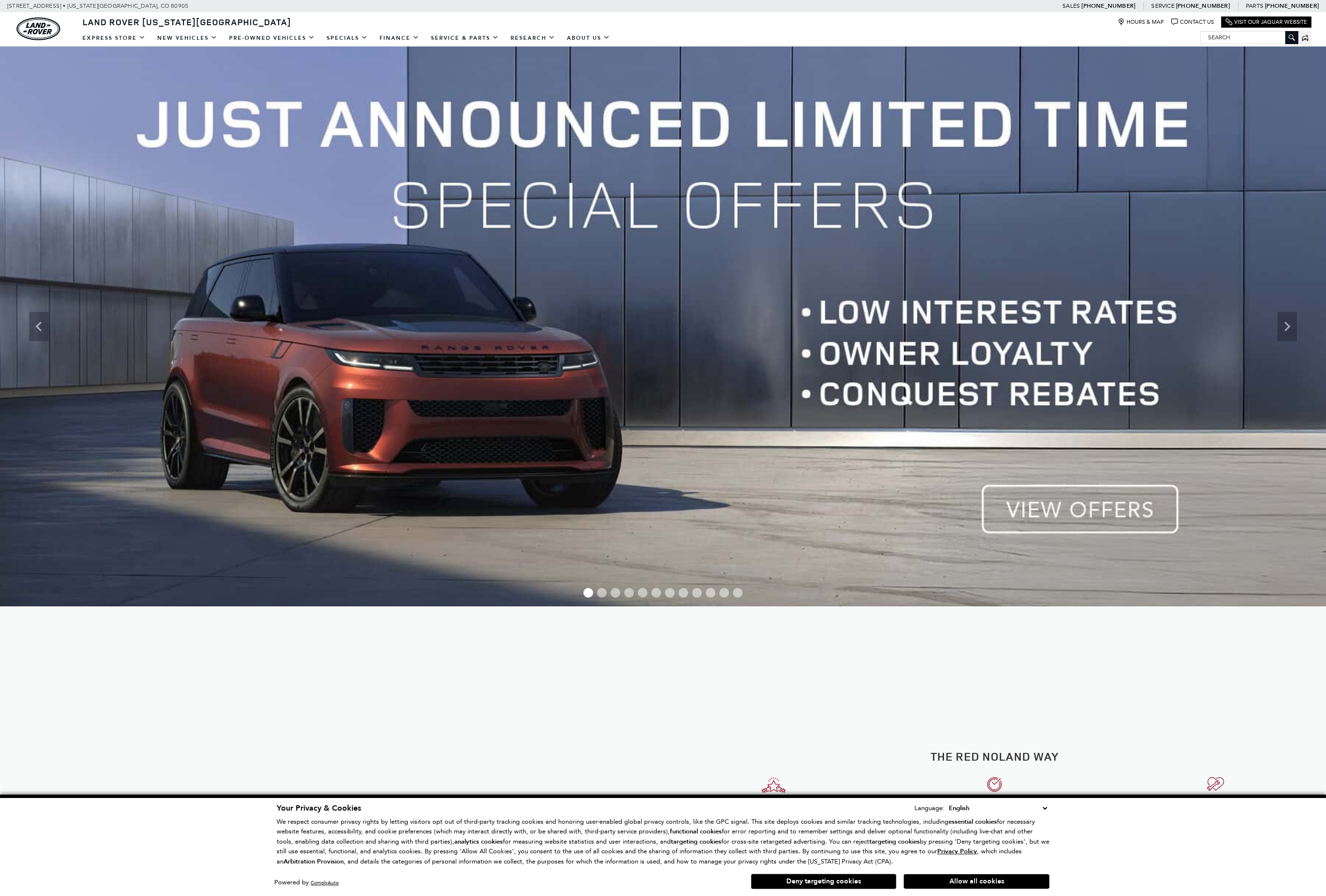 The image size is (1326, 896). Describe the element at coordinates (615, 593) in the screenshot. I see `span: Go to slide 3` at that location.